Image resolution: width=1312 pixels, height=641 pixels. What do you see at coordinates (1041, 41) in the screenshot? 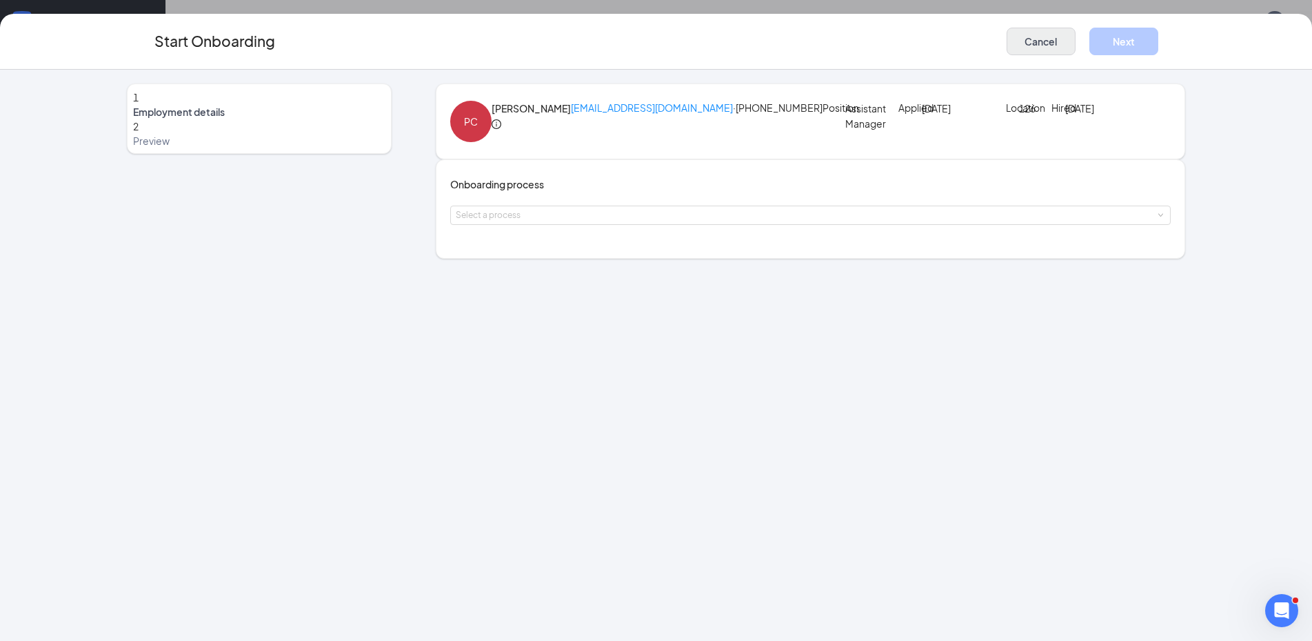
I see `button: Cancel` at bounding box center [1041, 41].